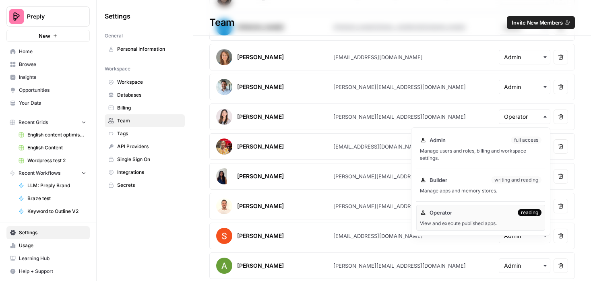 This screenshot has height=281, width=591. What do you see at coordinates (438, 140) in the screenshot?
I see `span: Admin` at bounding box center [438, 140].